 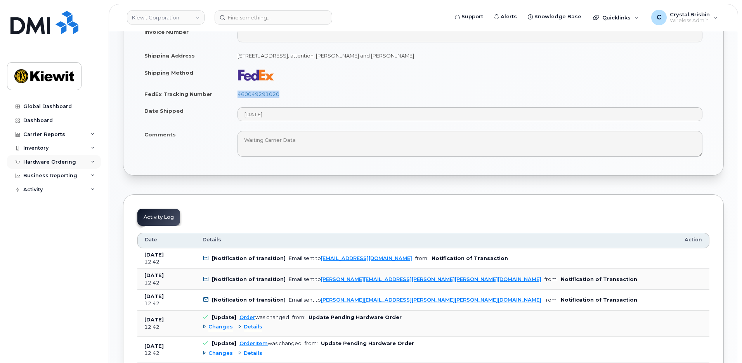 What do you see at coordinates (160, 134) in the screenshot?
I see `label: Comments` at bounding box center [160, 134].